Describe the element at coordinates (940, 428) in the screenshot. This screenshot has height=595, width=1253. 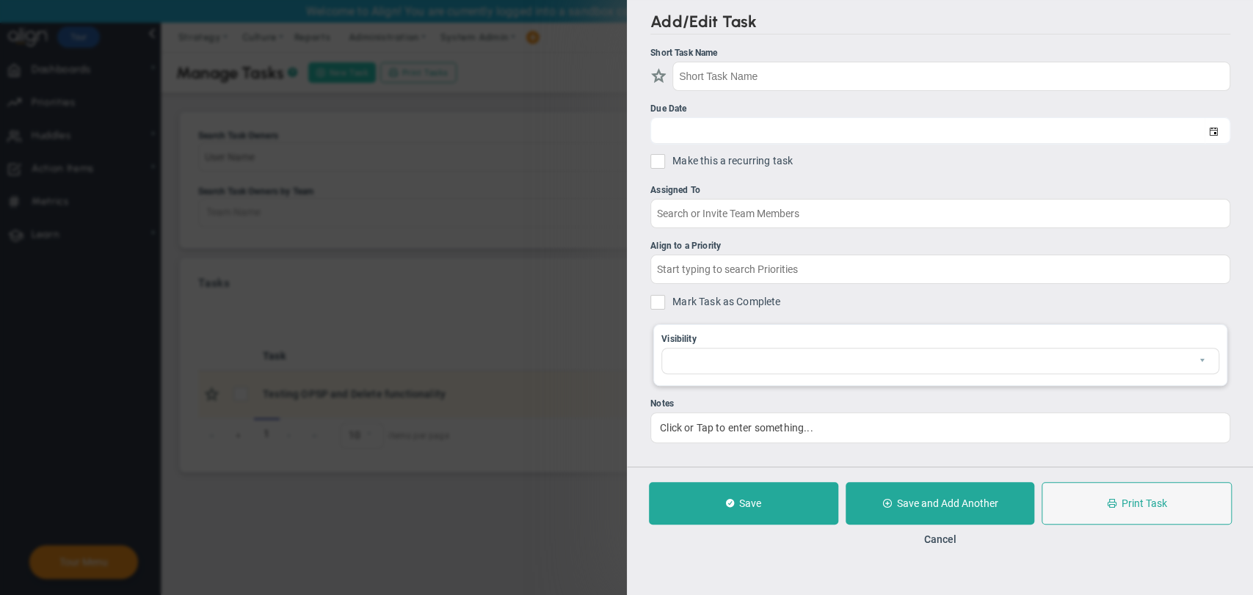
I see `div: Click or Tap to enter something...` at that location.